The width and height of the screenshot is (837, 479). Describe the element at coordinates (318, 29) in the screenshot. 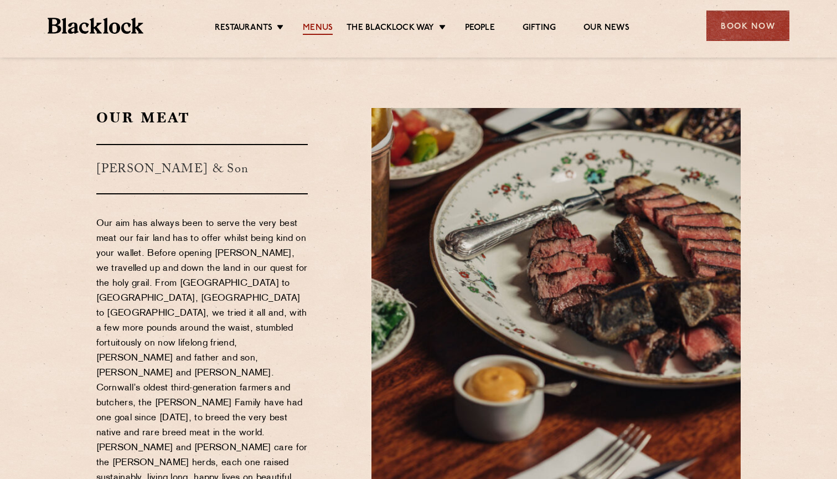

I see `a: Menus` at that location.